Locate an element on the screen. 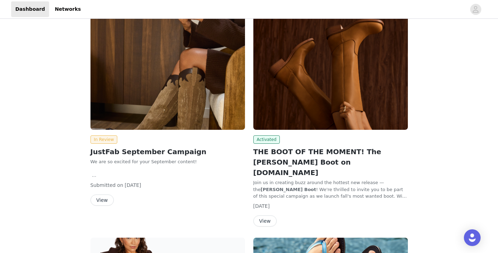 This screenshot has width=498, height=253. span: Submitted on is located at coordinates (107, 185).